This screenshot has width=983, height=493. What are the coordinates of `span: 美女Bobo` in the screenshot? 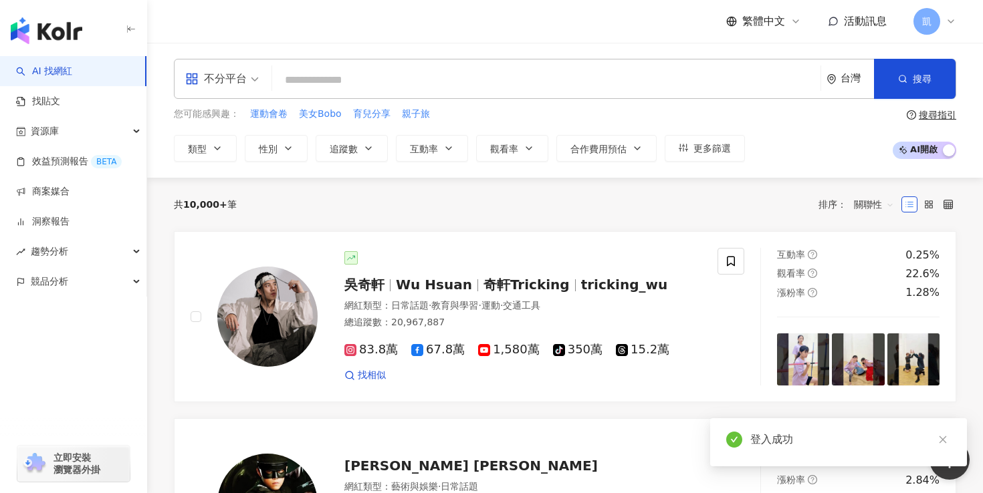 It's located at (320, 114).